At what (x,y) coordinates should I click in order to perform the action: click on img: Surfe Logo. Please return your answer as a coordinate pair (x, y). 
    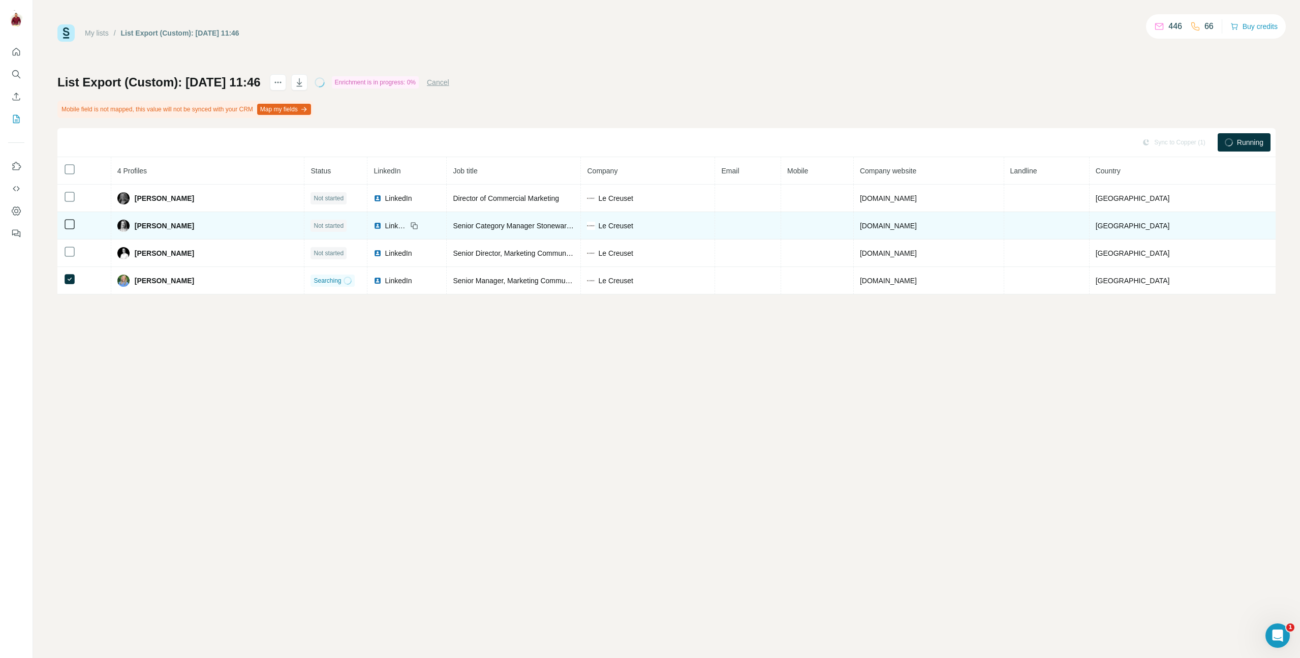
    Looking at the image, I should click on (66, 33).